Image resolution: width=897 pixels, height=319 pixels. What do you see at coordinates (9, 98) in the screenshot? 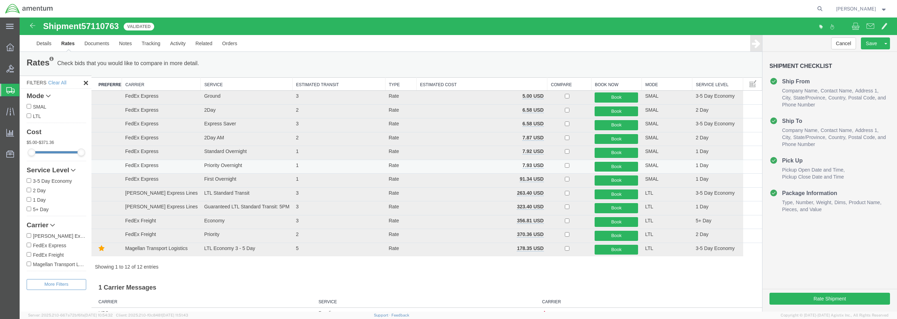
I see `input: LTL` at bounding box center [9, 98].